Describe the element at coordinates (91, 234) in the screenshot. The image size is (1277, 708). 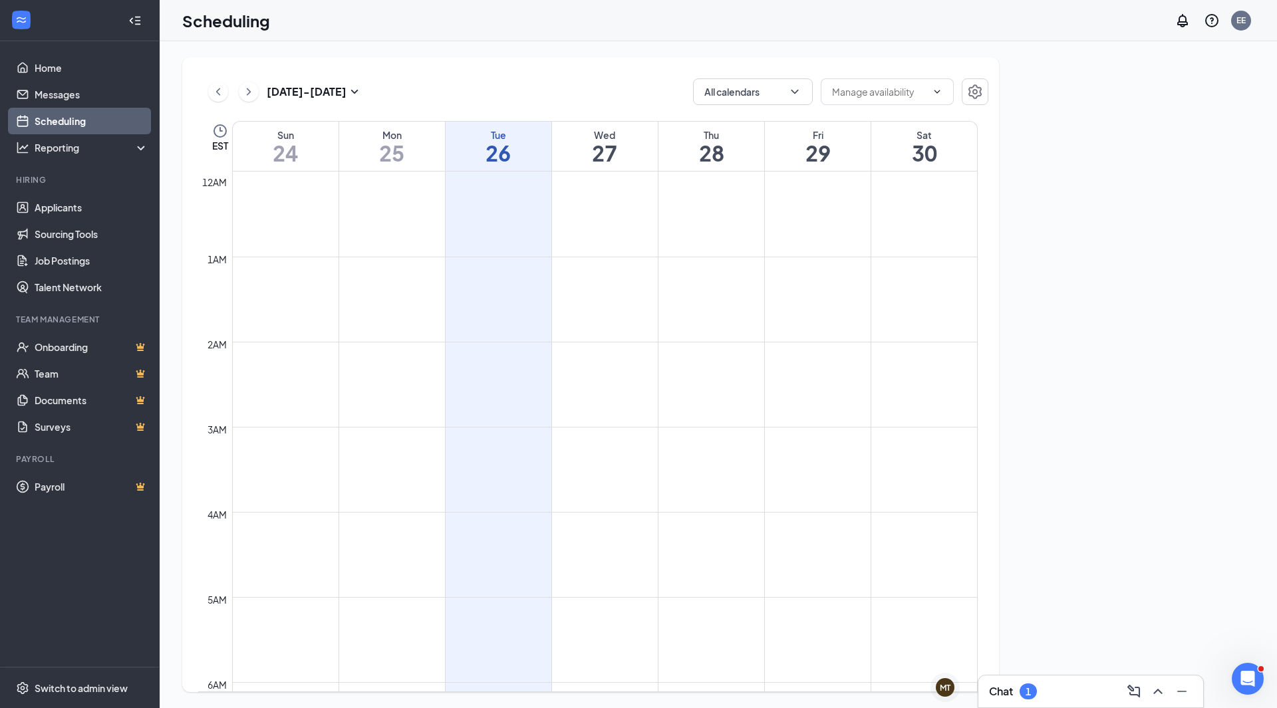
I see `a: Sourcing Tools` at that location.